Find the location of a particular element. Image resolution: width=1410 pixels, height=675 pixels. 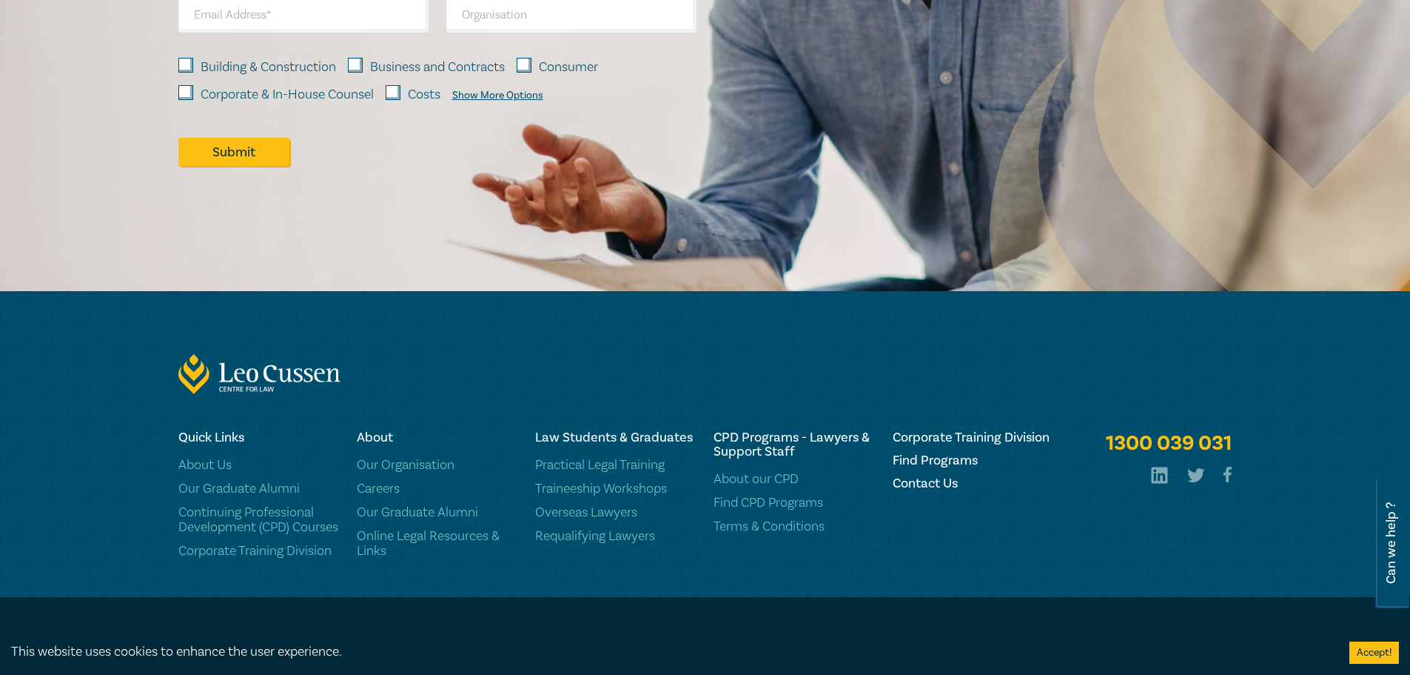

h6: Quick Links is located at coordinates (258, 437).